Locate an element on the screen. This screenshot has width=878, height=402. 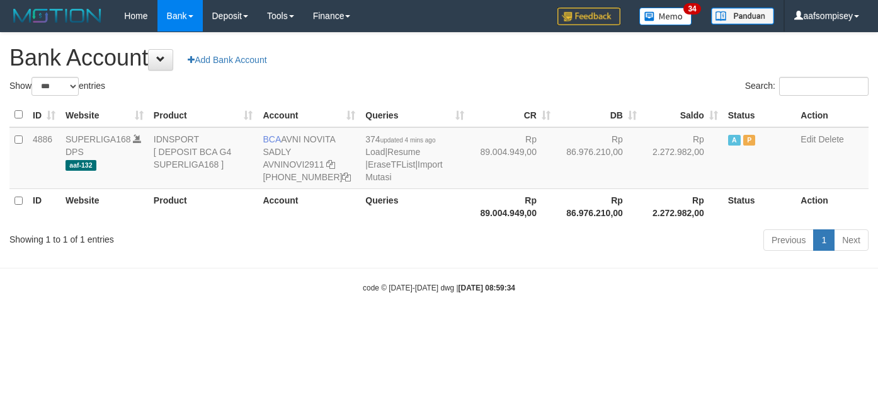
td: Rp 86.976.210,00 is located at coordinates (598, 158).